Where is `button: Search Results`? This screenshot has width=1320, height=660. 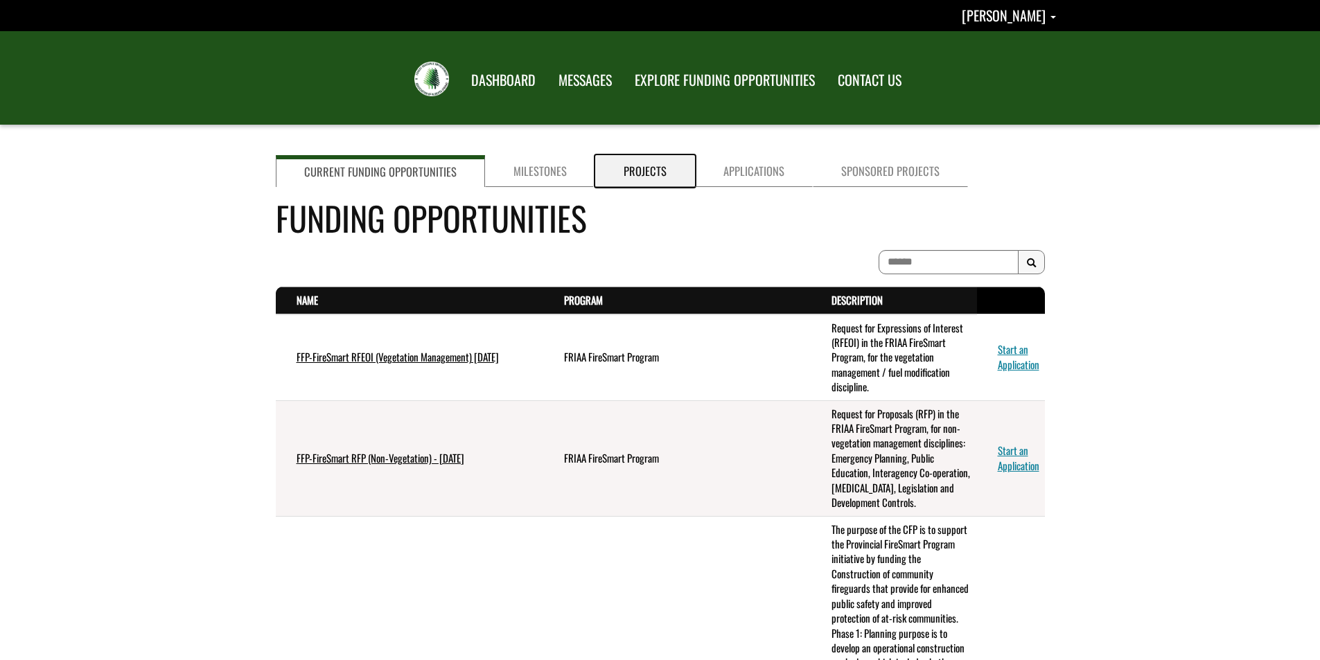 button: Search Results is located at coordinates (1031, 263).